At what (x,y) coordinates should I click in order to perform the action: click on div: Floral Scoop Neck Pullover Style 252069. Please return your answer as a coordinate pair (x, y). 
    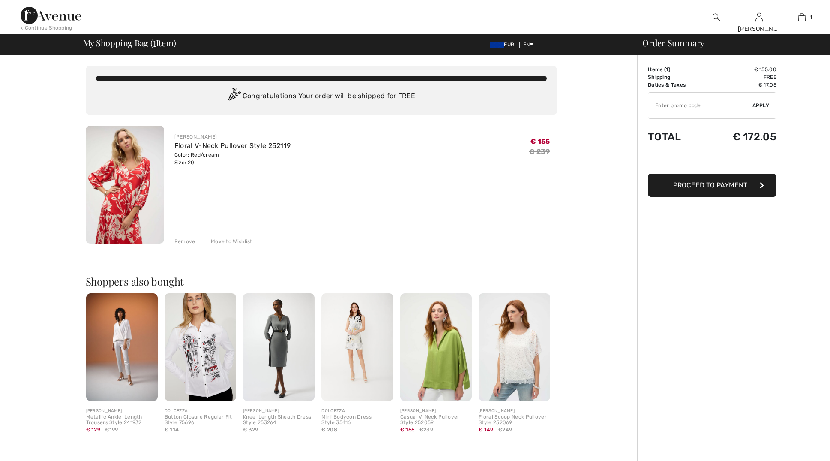
    Looking at the image, I should click on (514, 420).